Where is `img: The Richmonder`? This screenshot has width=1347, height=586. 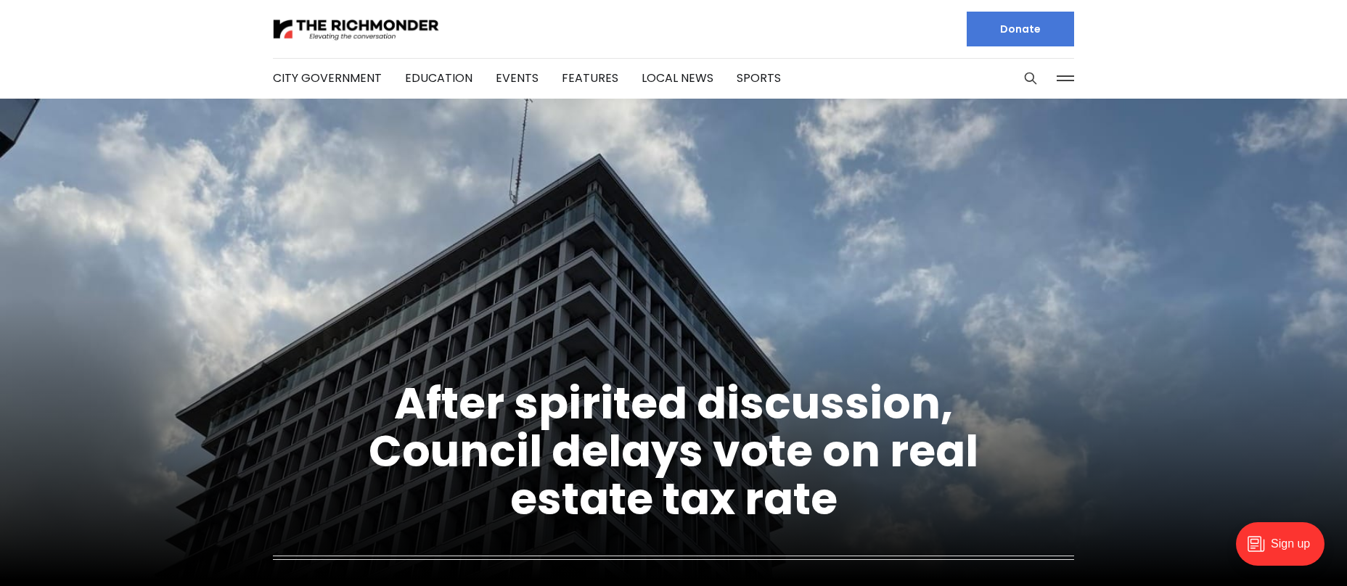 img: The Richmonder is located at coordinates (356, 29).